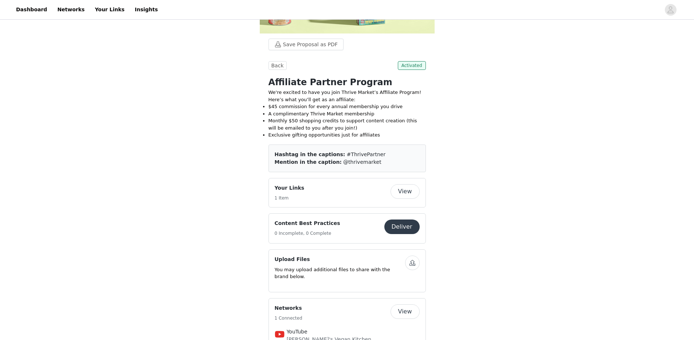 The height and width of the screenshot is (340, 694). What do you see at coordinates (308, 162) in the screenshot?
I see `span: Mention in the caption:` at bounding box center [308, 162].